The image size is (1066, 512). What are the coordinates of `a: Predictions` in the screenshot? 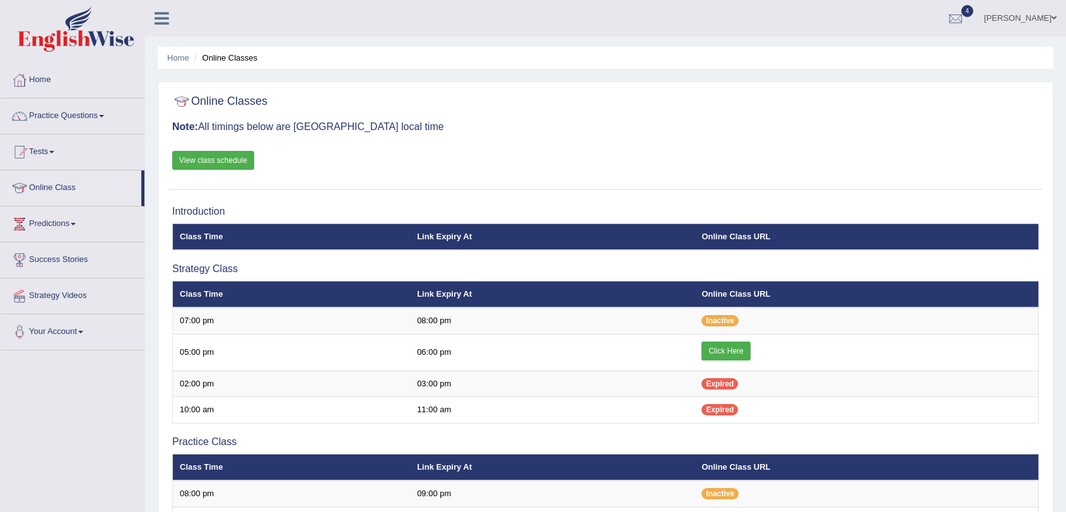 It's located at (73, 222).